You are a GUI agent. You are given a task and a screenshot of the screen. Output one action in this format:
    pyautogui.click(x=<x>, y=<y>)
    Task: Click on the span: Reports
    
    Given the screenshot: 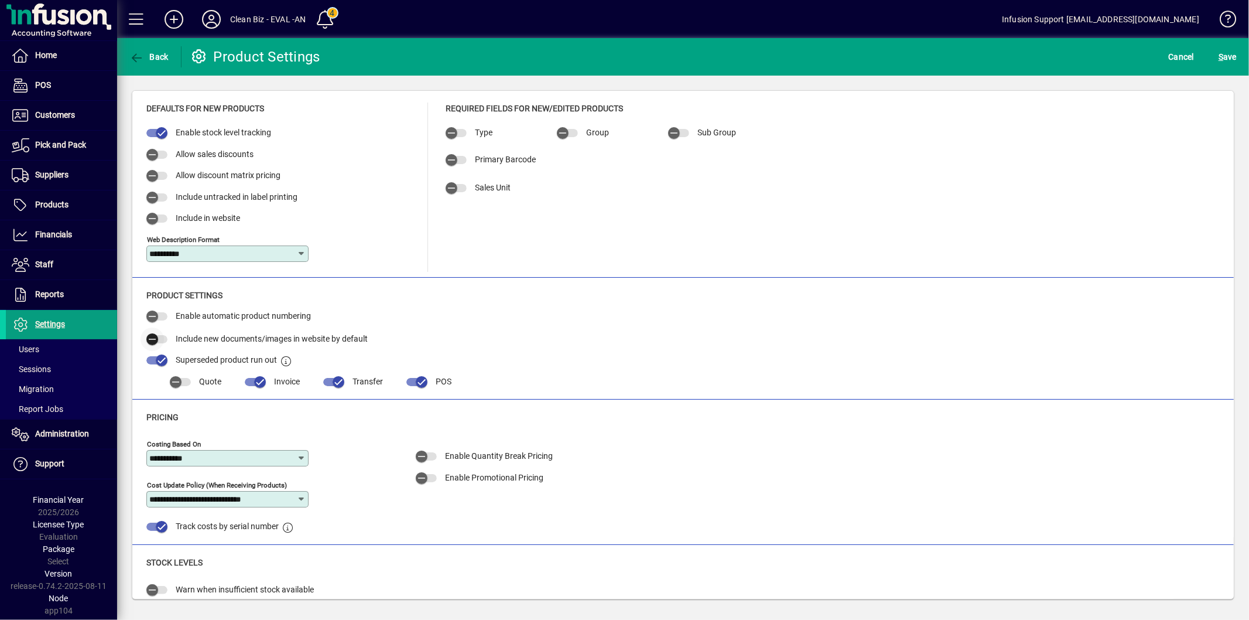 What is the action you would take?
    pyautogui.click(x=49, y=294)
    